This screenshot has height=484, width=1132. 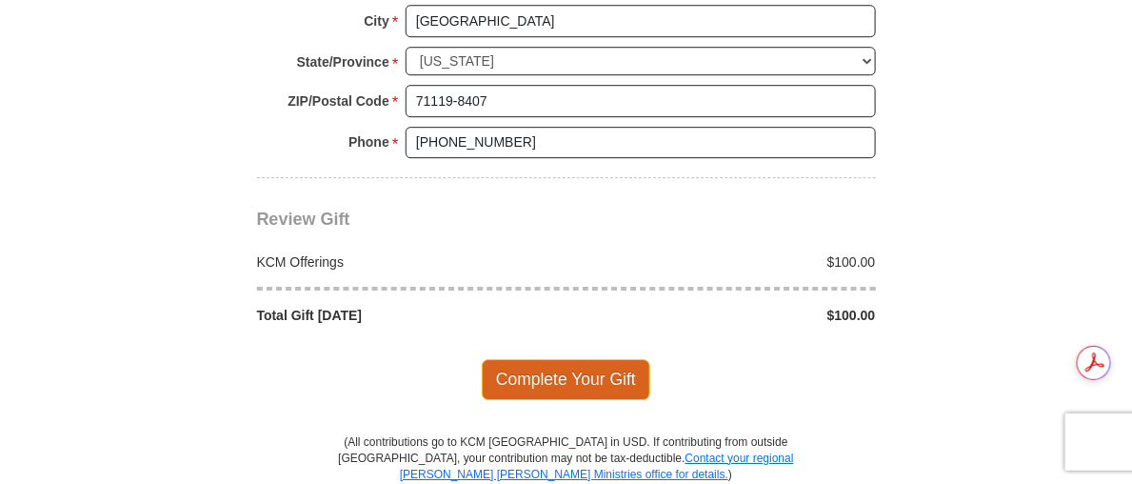 I want to click on span: Complete Your Gift, so click(x=565, y=379).